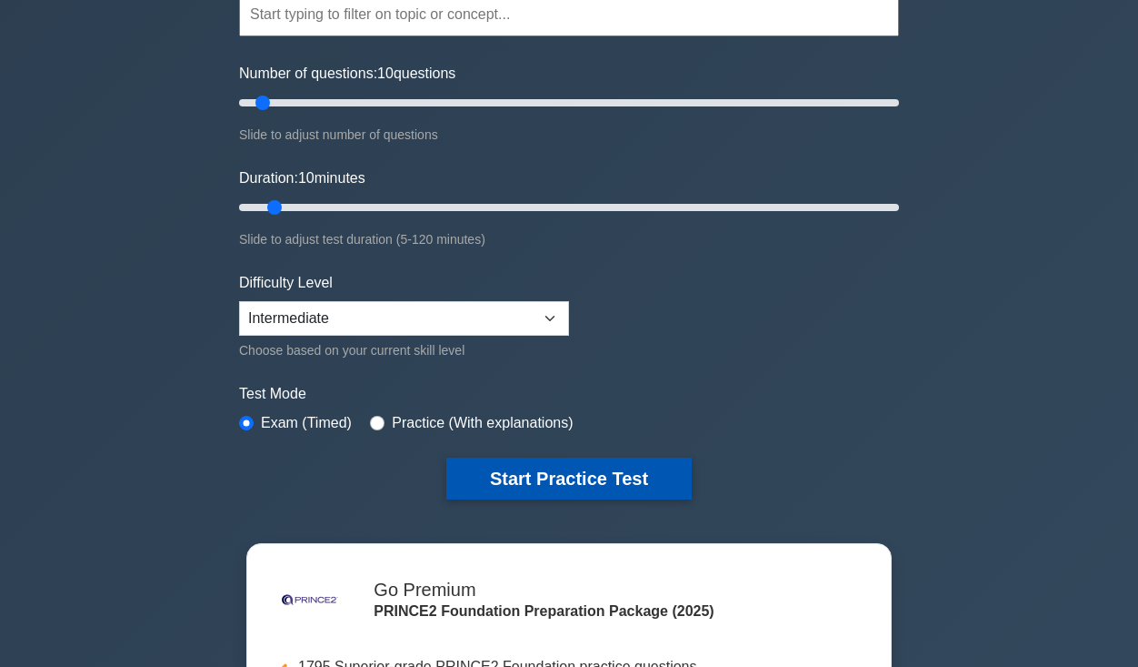  I want to click on label: Number of questions: questions, so click(347, 74).